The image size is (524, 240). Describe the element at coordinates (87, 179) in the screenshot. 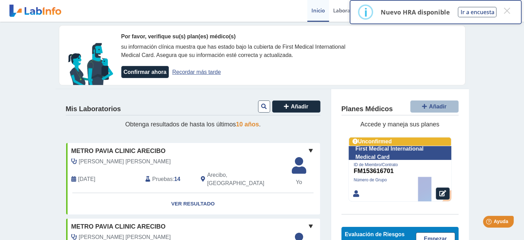

I see `span: 2022-09-30` at that location.